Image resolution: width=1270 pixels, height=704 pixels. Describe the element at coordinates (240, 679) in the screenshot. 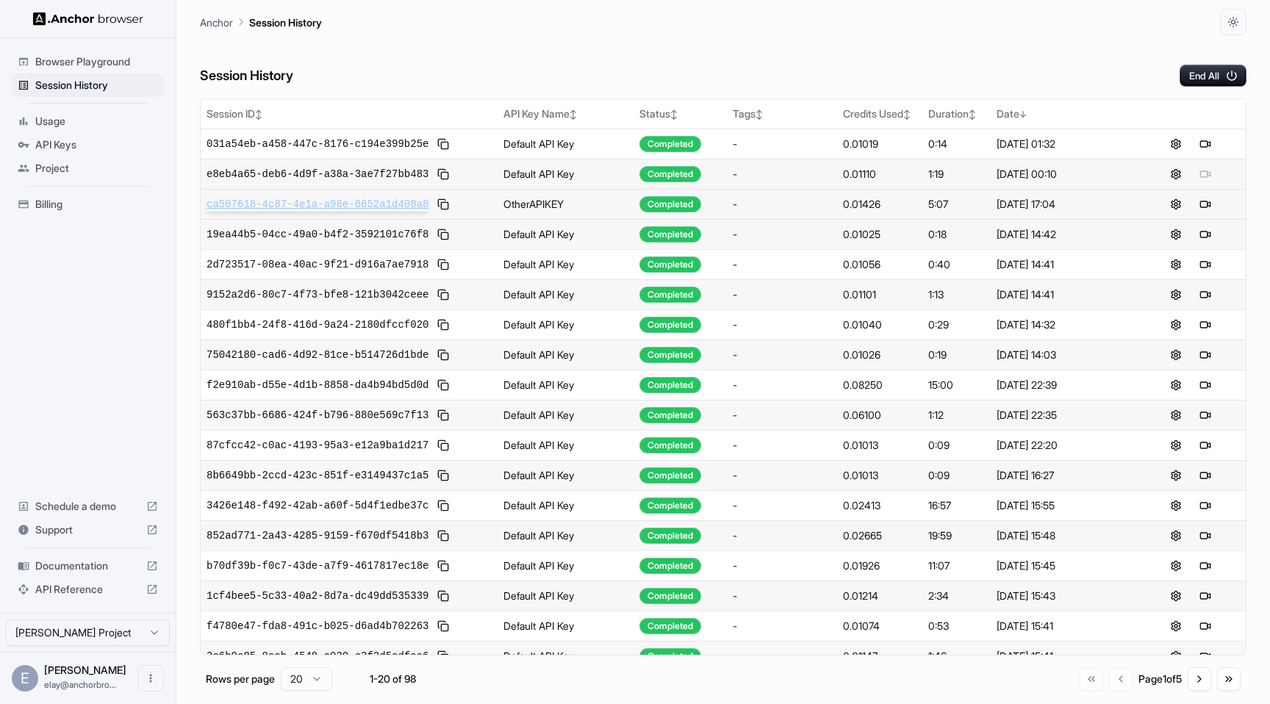

I see `p: Rows per page` at that location.